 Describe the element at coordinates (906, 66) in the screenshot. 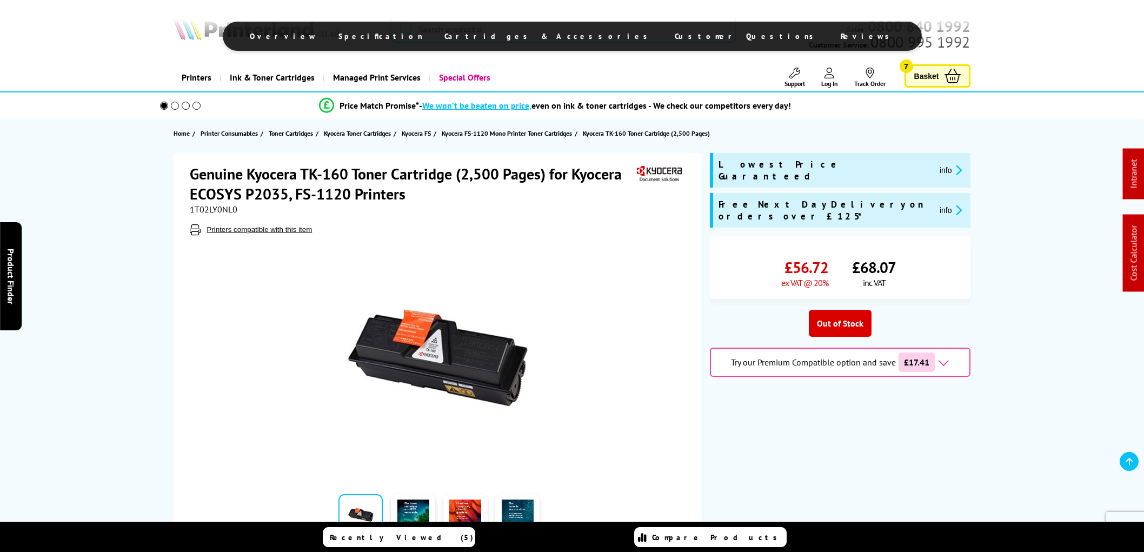

I see `span: 7` at that location.